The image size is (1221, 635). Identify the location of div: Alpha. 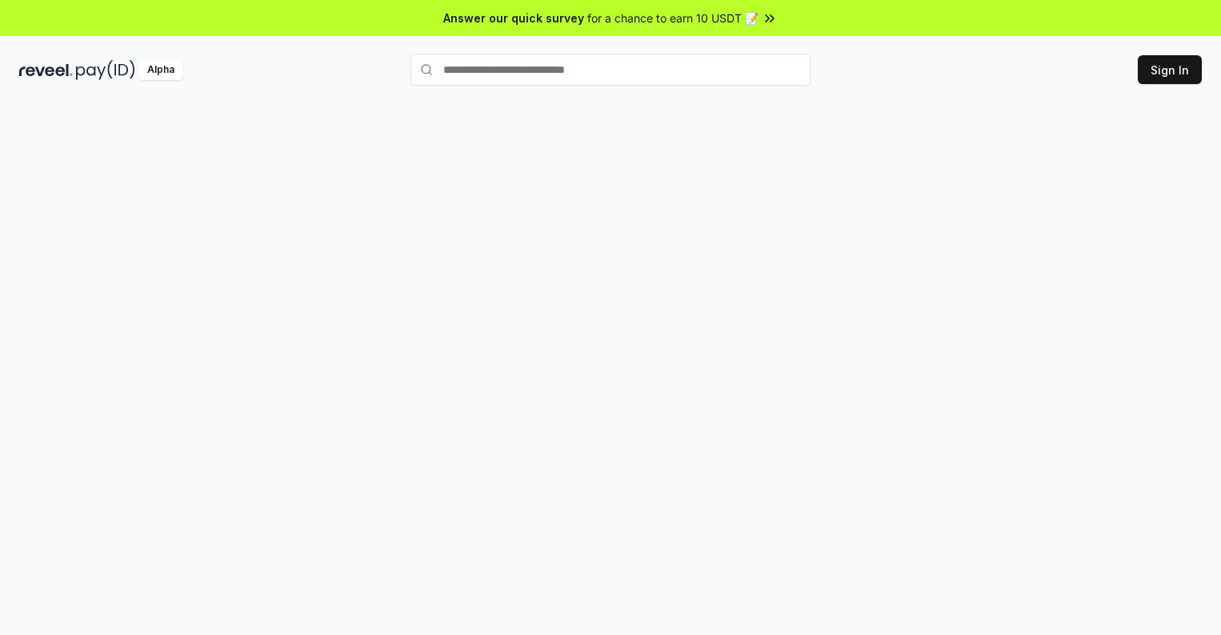
(161, 70).